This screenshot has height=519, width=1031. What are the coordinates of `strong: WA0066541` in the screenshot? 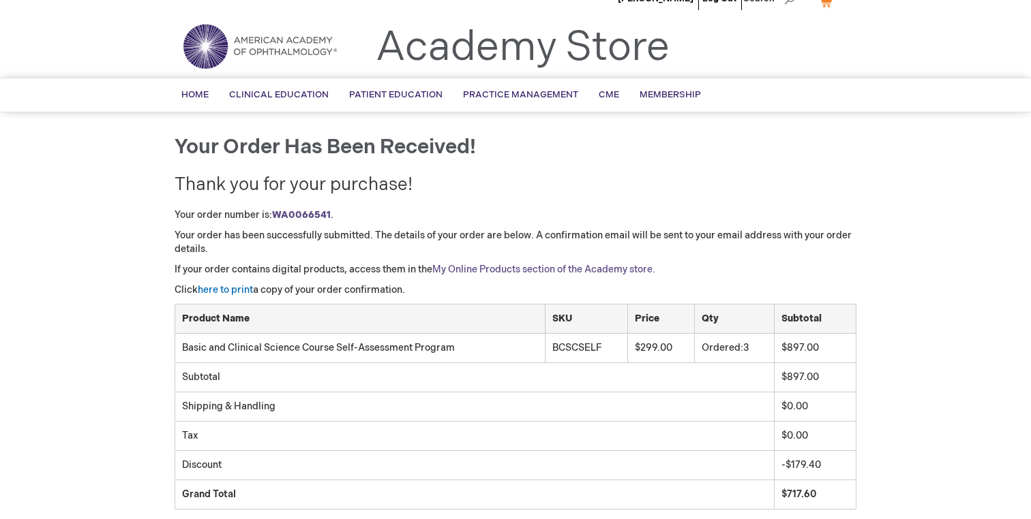 It's located at (301, 215).